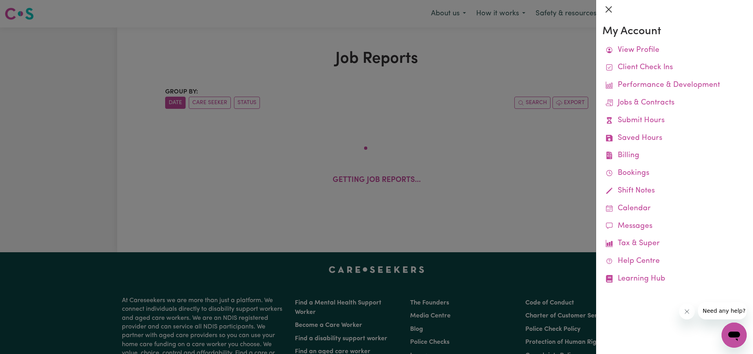 The image size is (753, 354). What do you see at coordinates (674, 68) in the screenshot?
I see `a: Client Check Ins` at bounding box center [674, 68].